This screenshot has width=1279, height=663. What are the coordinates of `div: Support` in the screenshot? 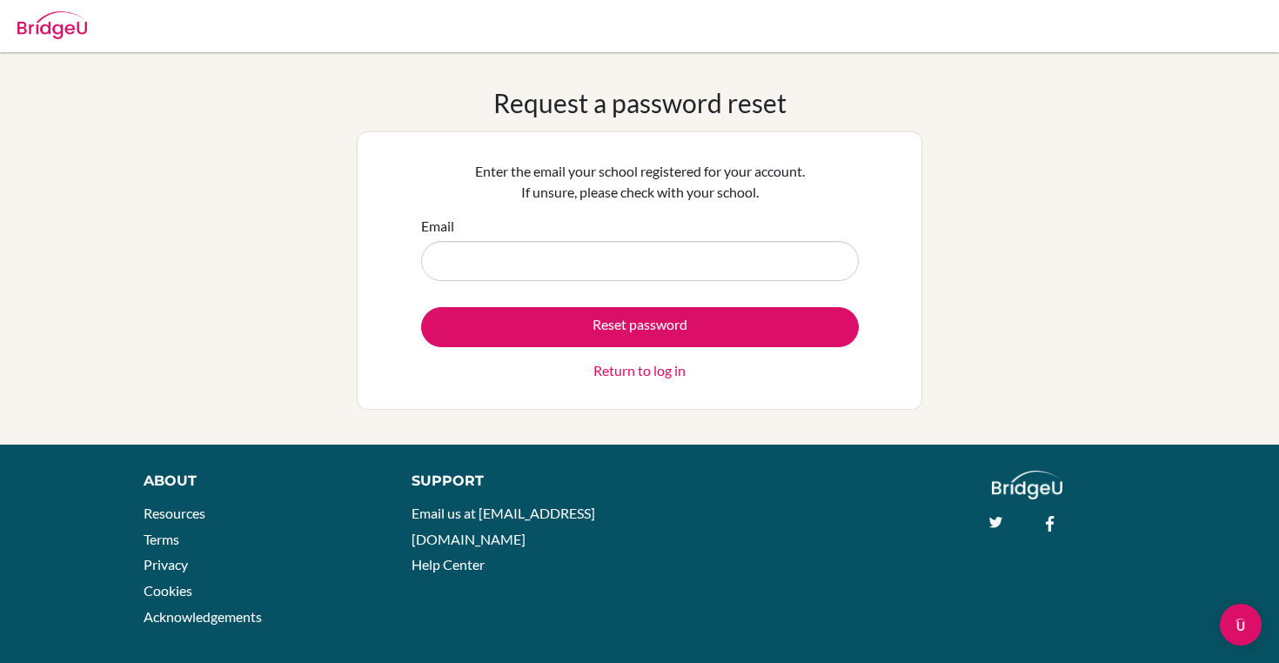 It's located at (517, 481).